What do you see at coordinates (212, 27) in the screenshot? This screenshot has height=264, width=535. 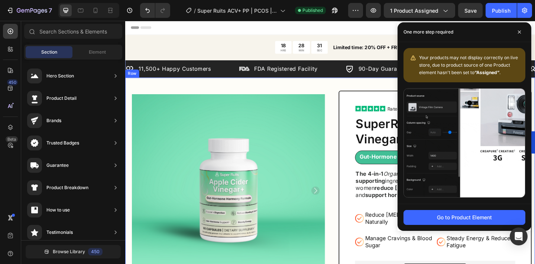 I see `div: 31` at bounding box center [212, 27].